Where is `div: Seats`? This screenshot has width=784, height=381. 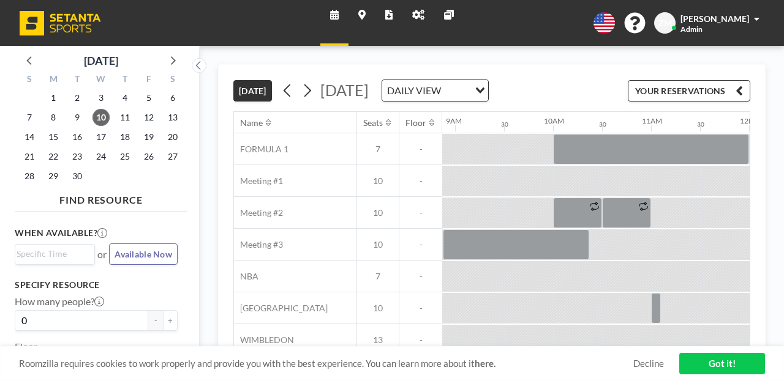 div: Seats is located at coordinates (373, 123).